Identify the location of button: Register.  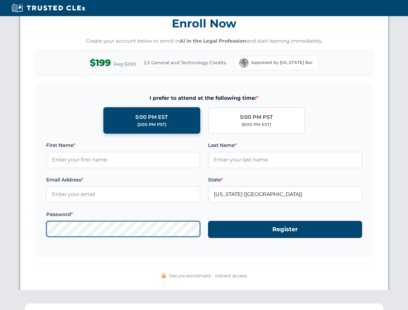
(285, 229).